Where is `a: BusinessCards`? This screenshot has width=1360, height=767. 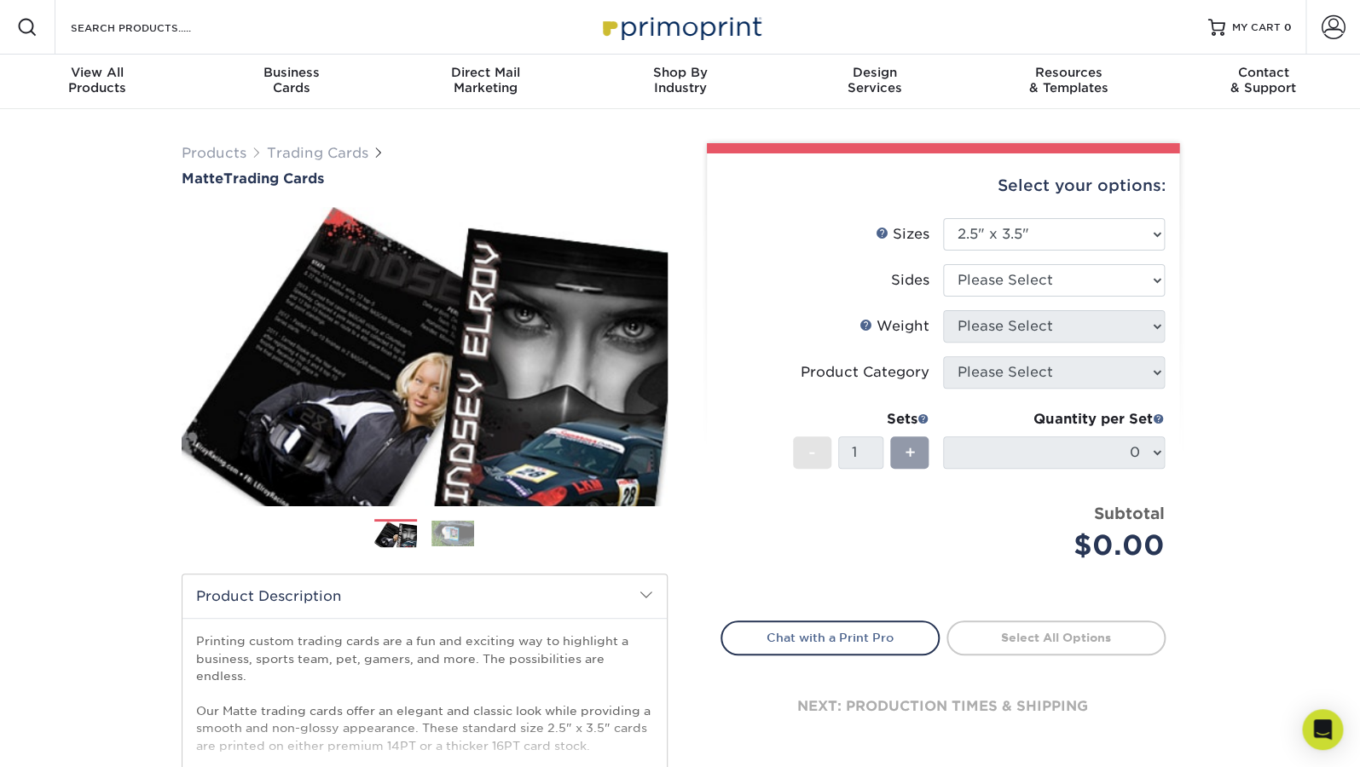 a: BusinessCards is located at coordinates (292, 82).